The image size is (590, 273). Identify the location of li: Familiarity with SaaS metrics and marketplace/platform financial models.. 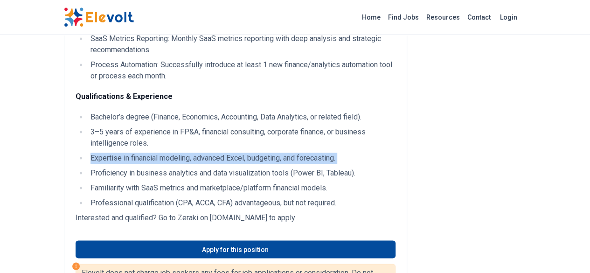
(242, 188).